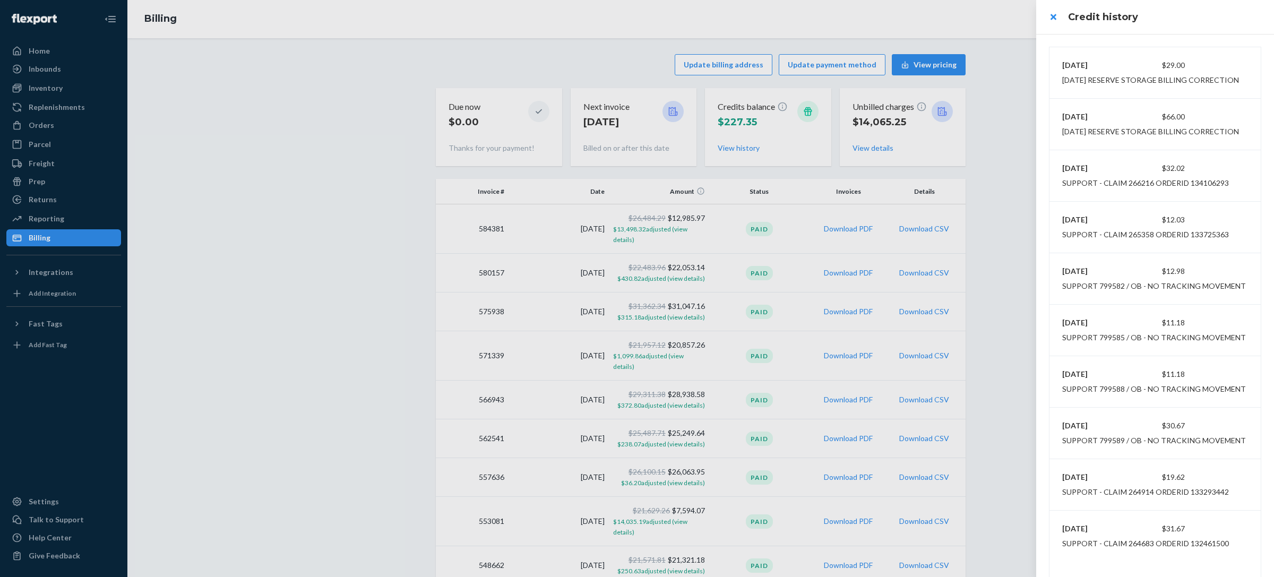 The image size is (1274, 577). I want to click on div: $29.00, so click(1155, 65).